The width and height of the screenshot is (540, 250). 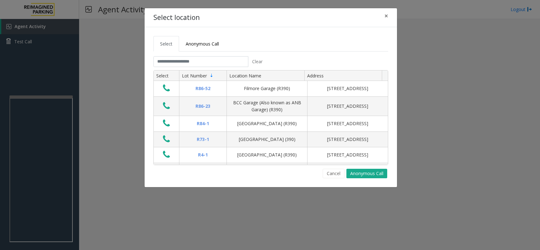 What do you see at coordinates (203, 155) in the screenshot?
I see `div: R4-1` at bounding box center [203, 155].